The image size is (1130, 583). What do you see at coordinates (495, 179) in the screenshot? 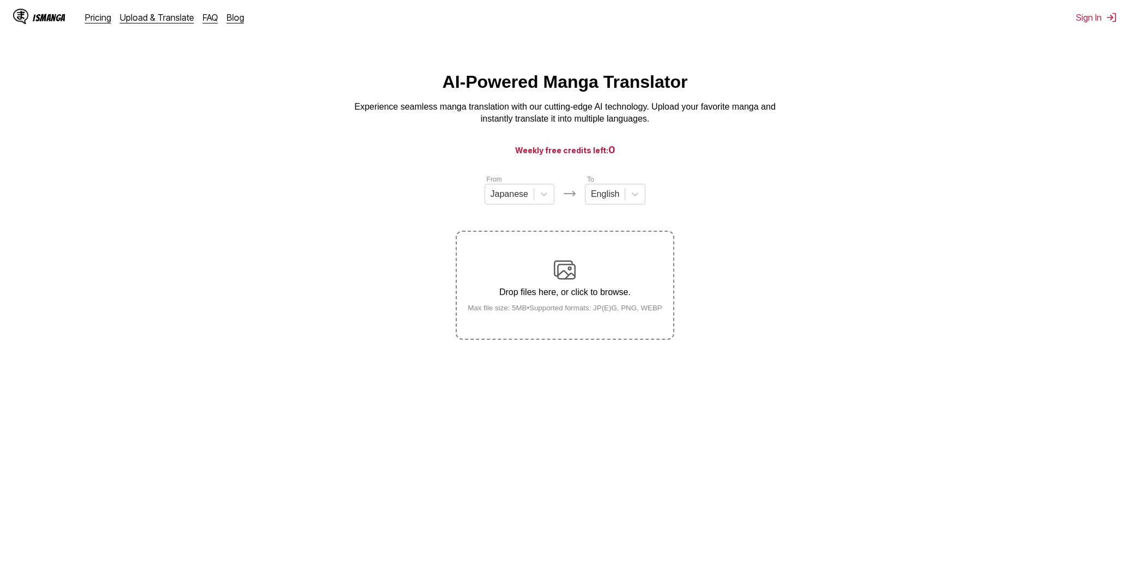
I see `label: From` at bounding box center [495, 179].